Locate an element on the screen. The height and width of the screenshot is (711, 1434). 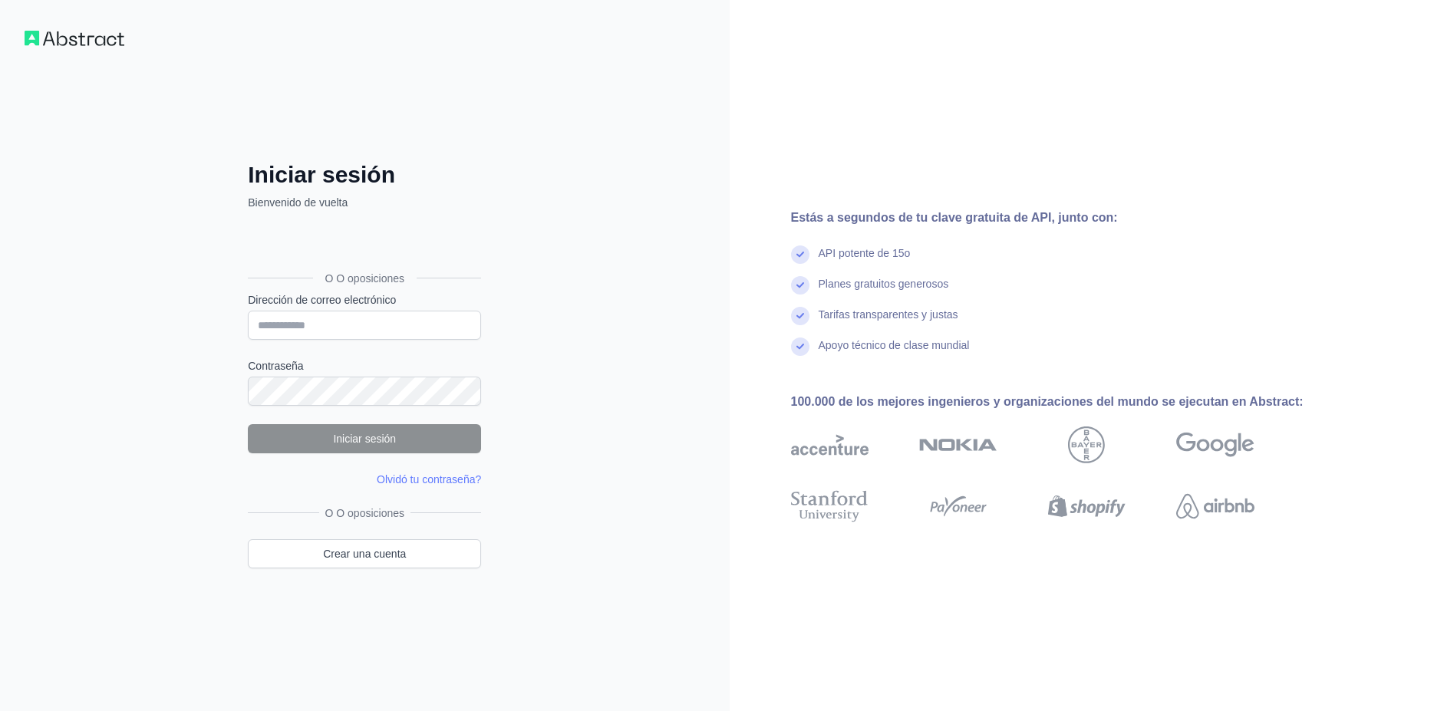
img: tiendastificación is located at coordinates (1087, 506).